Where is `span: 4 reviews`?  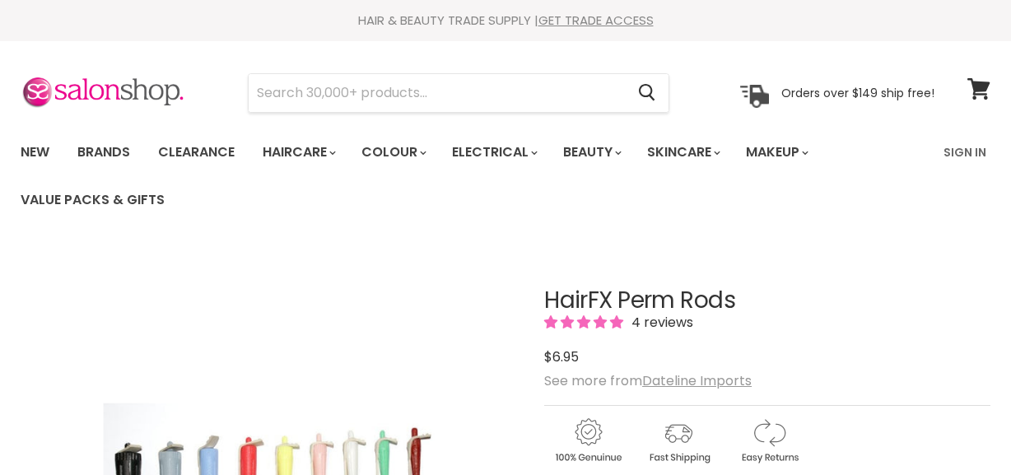
span: 4 reviews is located at coordinates (660, 322).